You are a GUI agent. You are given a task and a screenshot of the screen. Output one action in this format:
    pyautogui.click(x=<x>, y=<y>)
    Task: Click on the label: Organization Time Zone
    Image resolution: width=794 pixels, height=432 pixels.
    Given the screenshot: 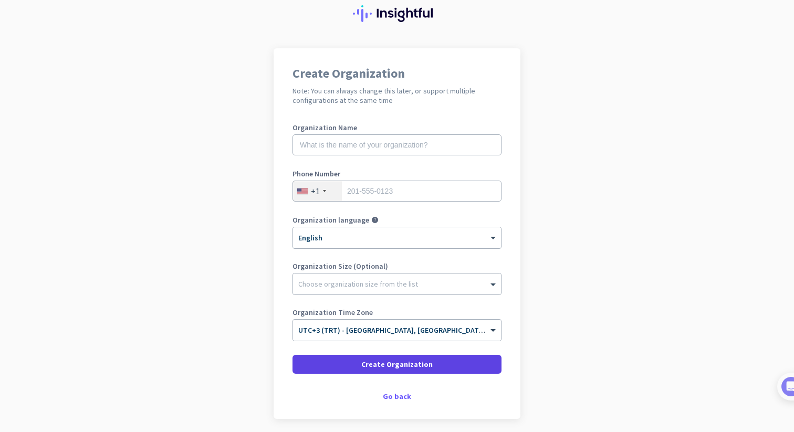 What is the action you would take?
    pyautogui.click(x=397, y=312)
    